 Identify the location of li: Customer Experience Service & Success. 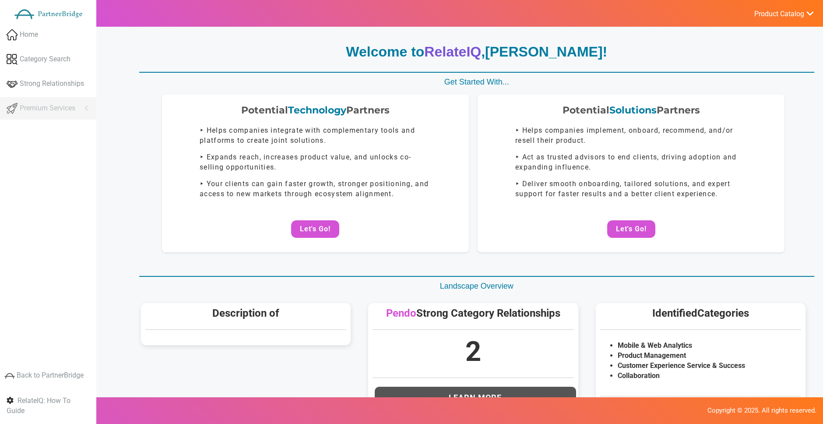
(709, 365).